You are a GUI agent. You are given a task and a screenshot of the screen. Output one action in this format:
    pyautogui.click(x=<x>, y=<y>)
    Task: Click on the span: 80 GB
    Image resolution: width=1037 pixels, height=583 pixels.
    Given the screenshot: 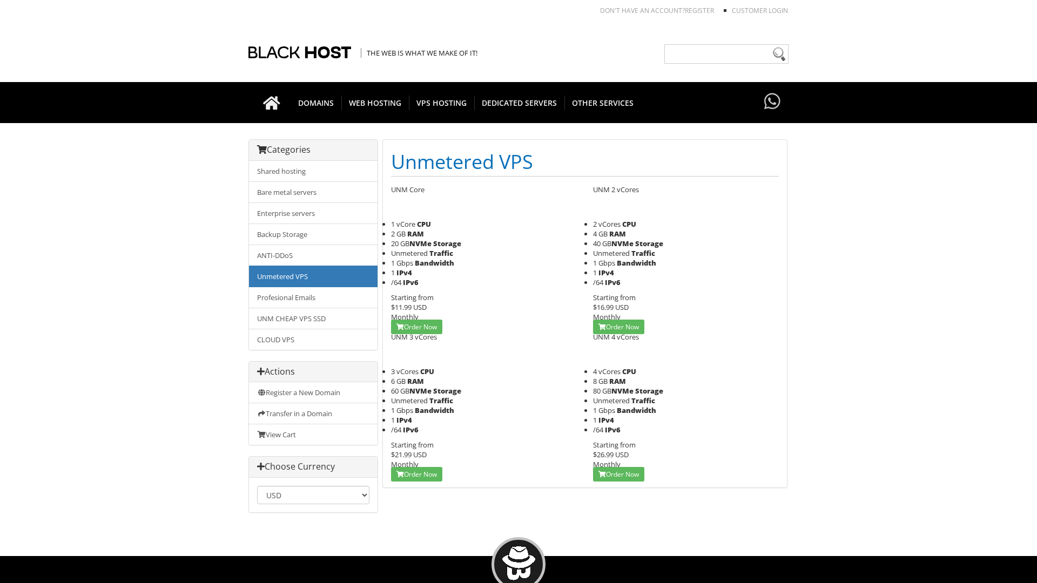 What is the action you would take?
    pyautogui.click(x=613, y=391)
    